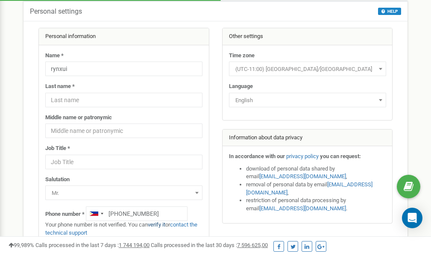 The height and width of the screenshot is (256, 431). Describe the element at coordinates (124, 162) in the screenshot. I see `input: Job Title` at that location.